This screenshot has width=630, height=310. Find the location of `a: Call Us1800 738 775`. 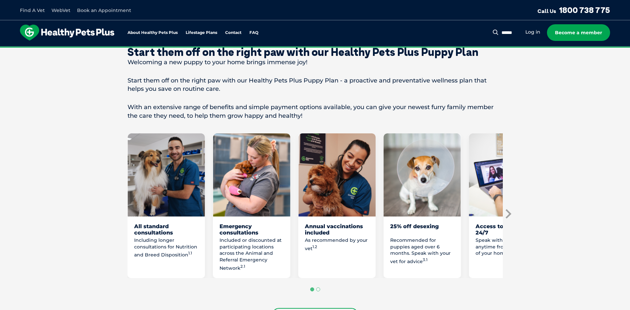

a: Call Us1800 738 775 is located at coordinates (574, 10).